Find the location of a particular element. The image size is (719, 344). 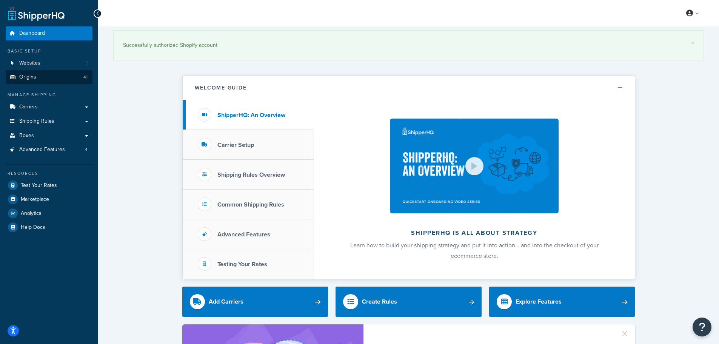

span: 1 is located at coordinates (87, 63).